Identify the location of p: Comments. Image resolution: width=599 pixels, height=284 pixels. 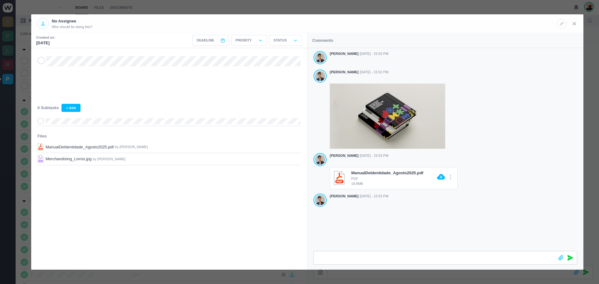
(323, 41).